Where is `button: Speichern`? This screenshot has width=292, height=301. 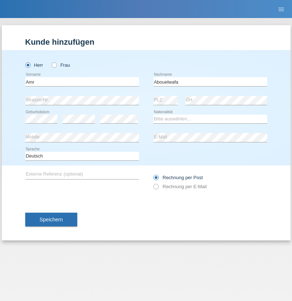
button: Speichern is located at coordinates (51, 220).